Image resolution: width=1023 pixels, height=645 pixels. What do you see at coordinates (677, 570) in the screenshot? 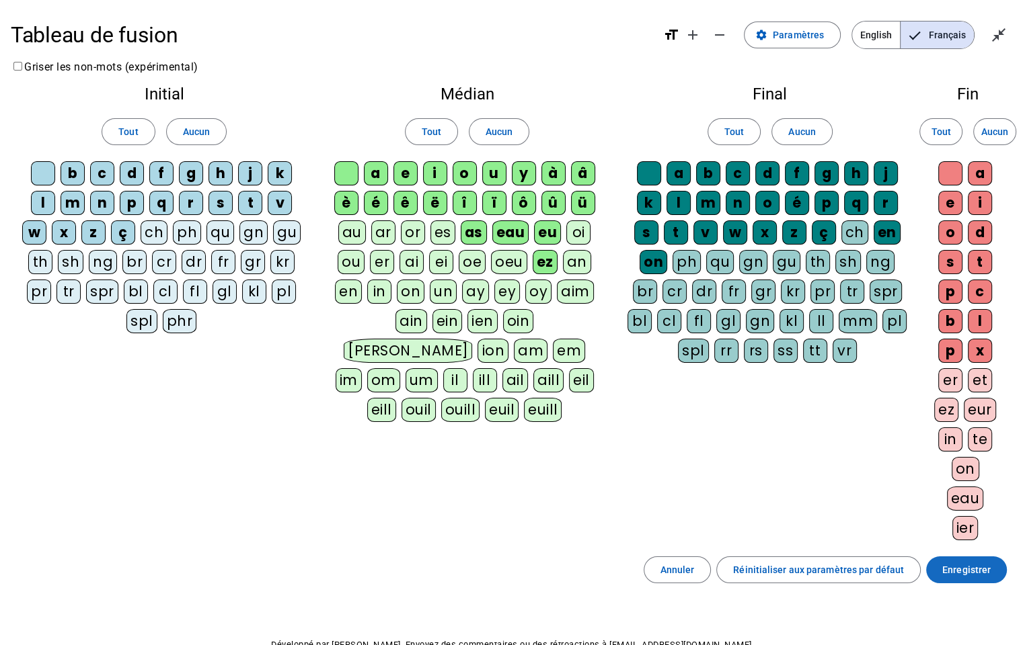
I see `button: Annuler` at bounding box center [677, 570].